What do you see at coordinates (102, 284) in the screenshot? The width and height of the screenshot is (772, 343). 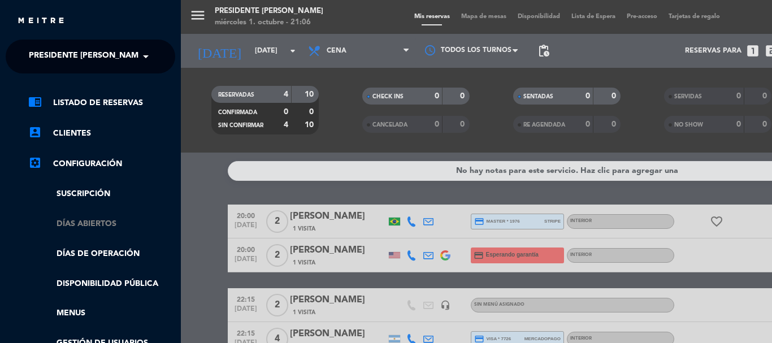 I see `a: Disponibilidad pública` at bounding box center [102, 284].